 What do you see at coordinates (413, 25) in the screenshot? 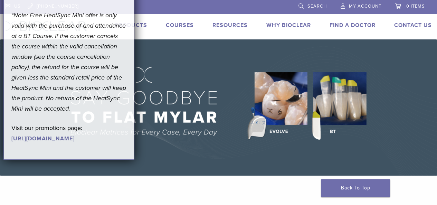
I see `a: Contact Us` at bounding box center [413, 25].